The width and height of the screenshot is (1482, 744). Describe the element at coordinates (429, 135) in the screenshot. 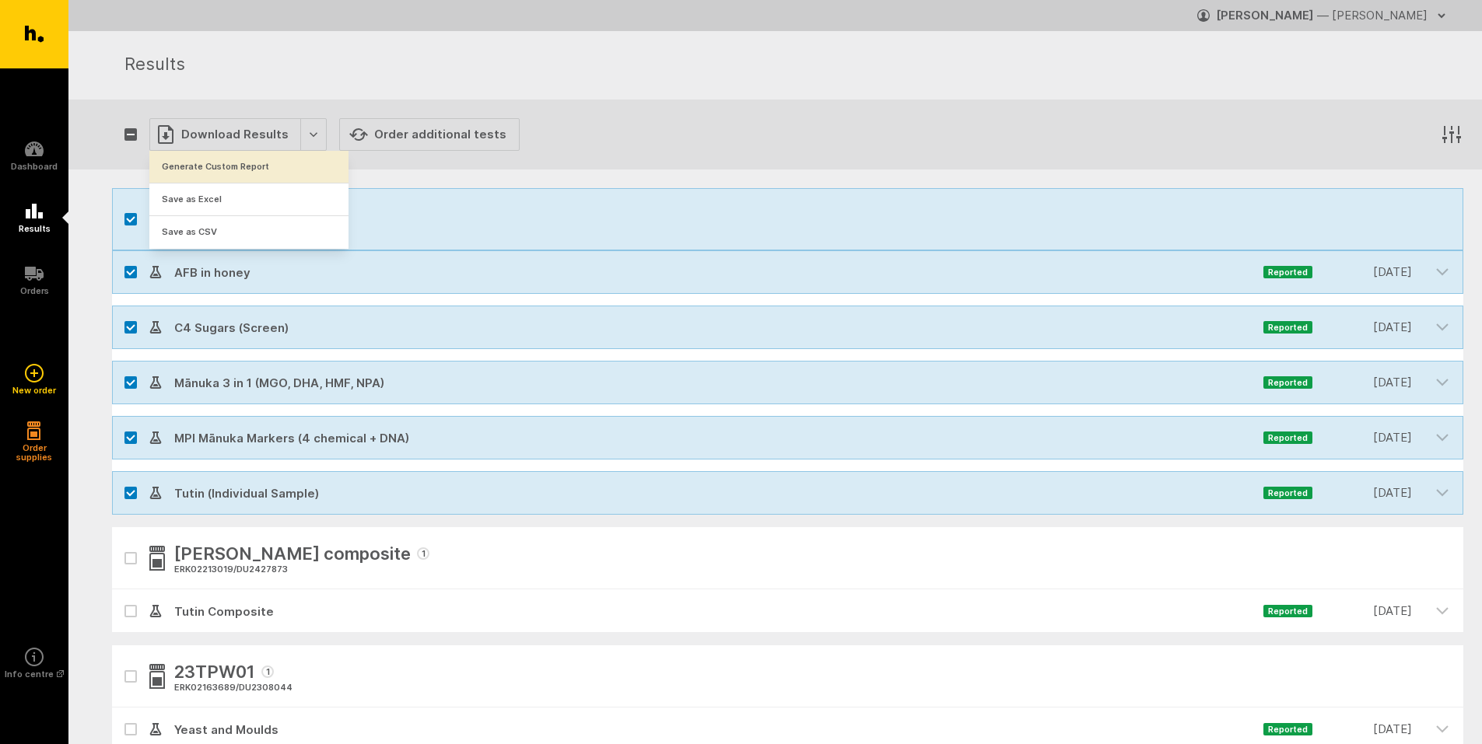

I see `button: Order additional tests` at that location.